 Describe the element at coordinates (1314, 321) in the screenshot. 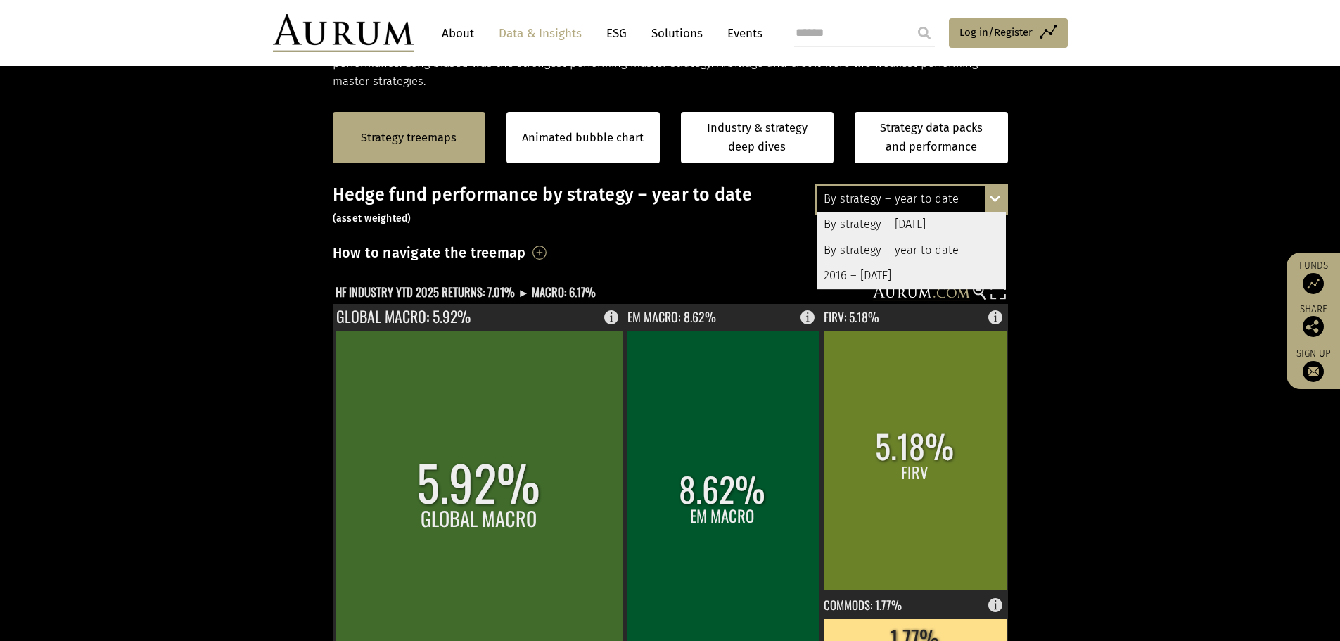

I see `div: Share` at that location.